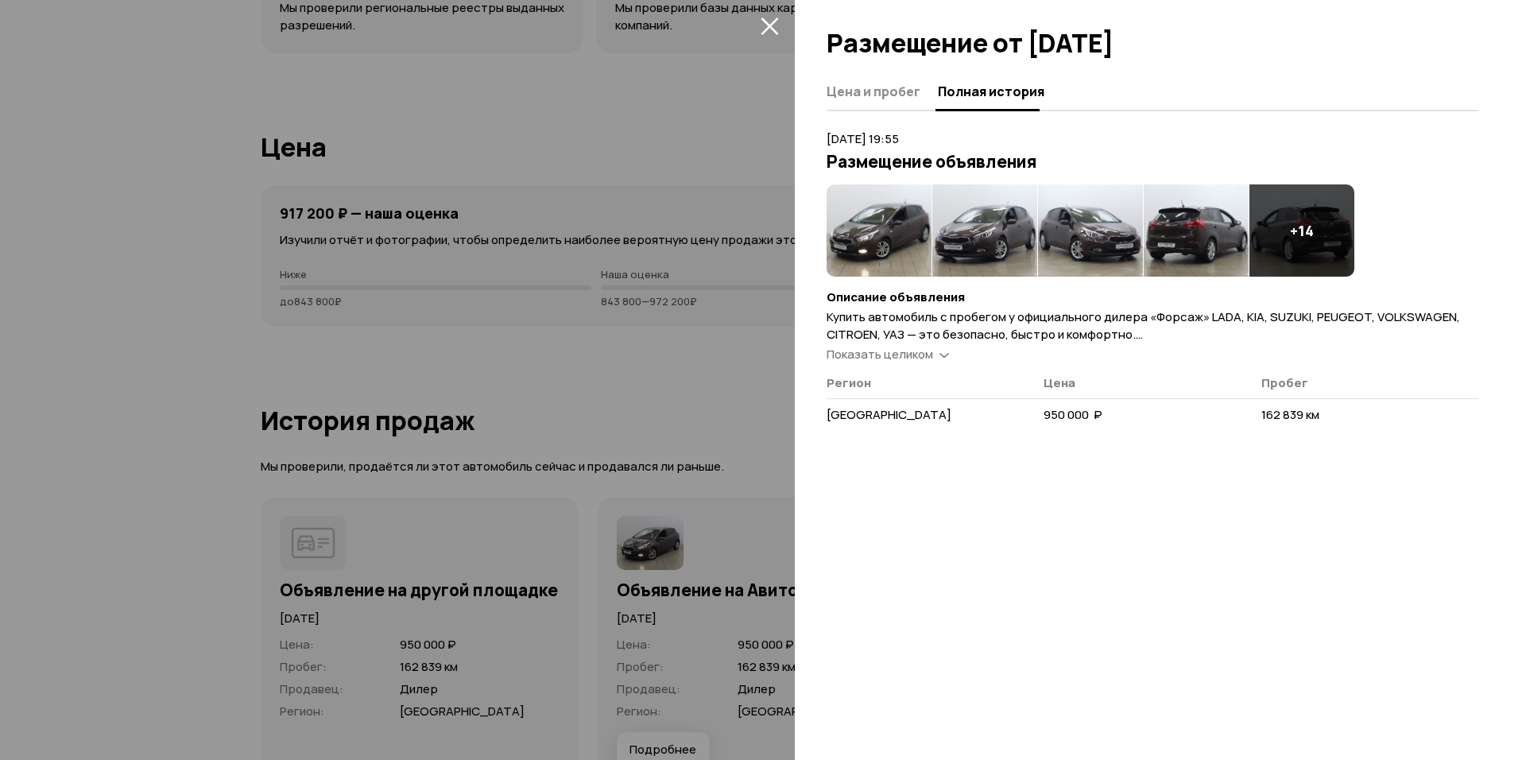 The image size is (1526, 760). I want to click on span: Цена и пробег, so click(874, 91).